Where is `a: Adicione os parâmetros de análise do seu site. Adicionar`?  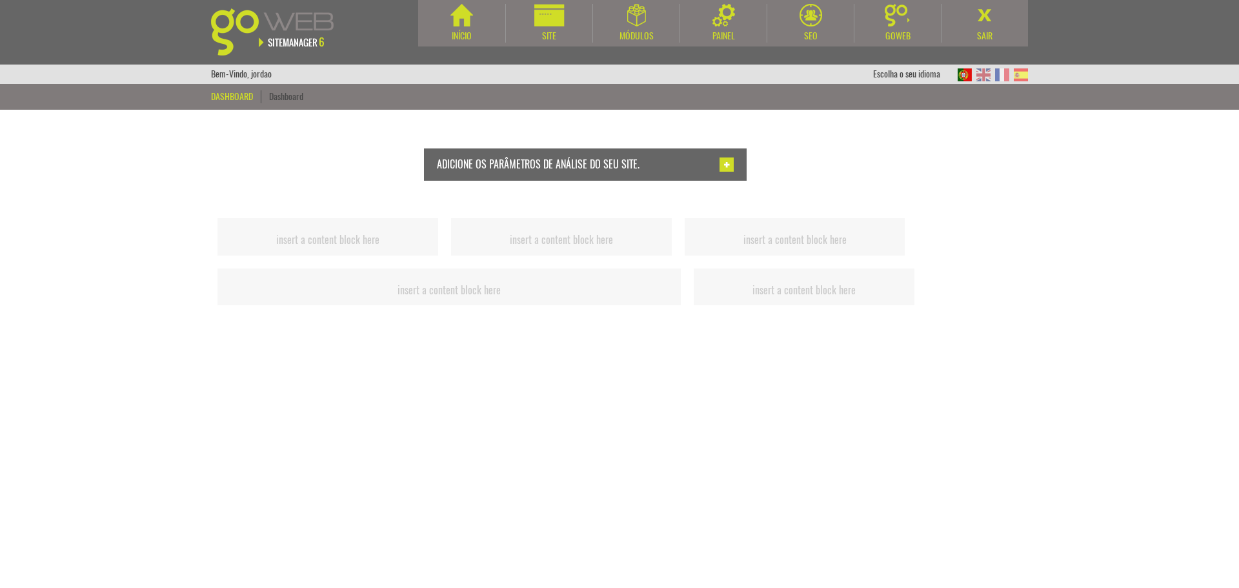
a: Adicione os parâmetros de análise do seu site. Adicionar is located at coordinates (585, 165).